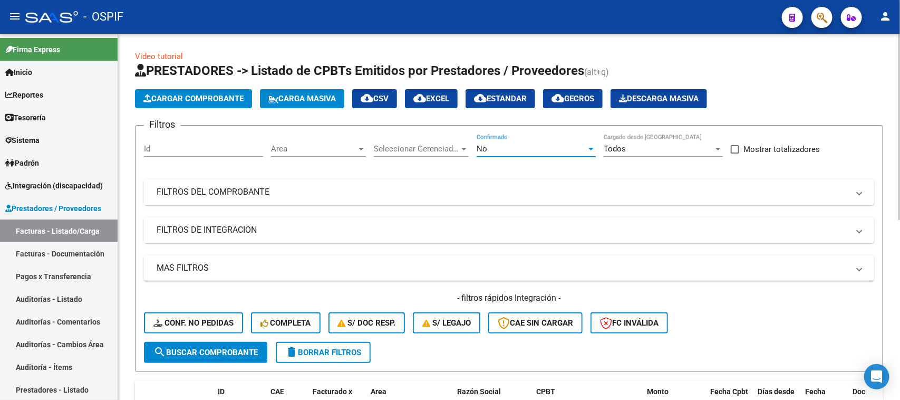  I want to click on span: Mostrar totalizadores, so click(781, 149).